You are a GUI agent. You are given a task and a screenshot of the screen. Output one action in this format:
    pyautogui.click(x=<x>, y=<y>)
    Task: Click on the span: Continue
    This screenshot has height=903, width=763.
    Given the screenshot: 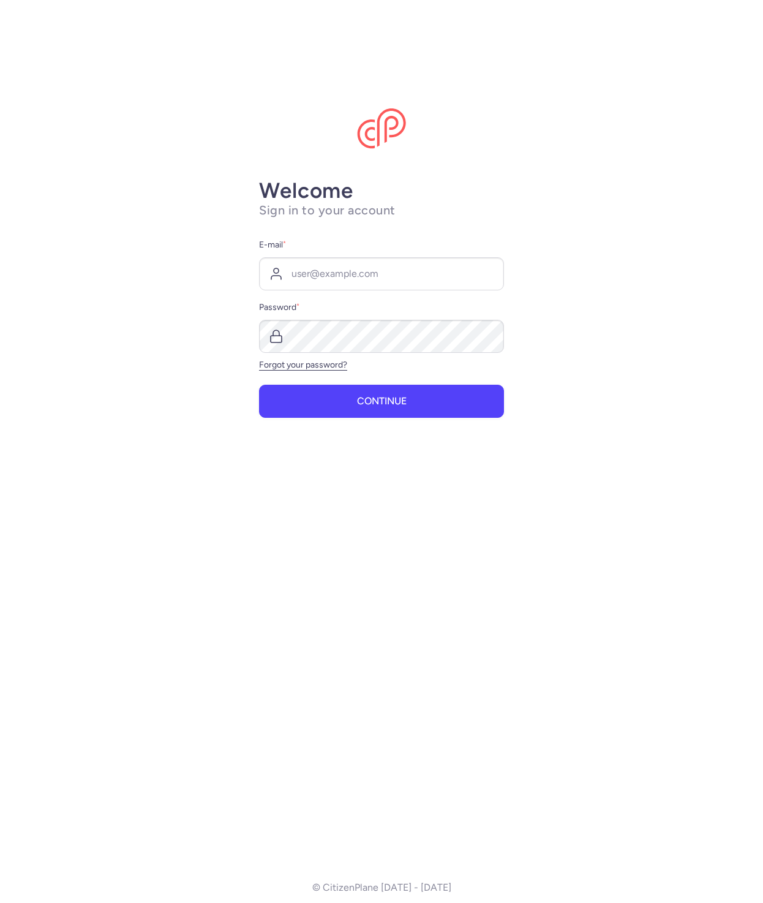 What is the action you would take?
    pyautogui.click(x=382, y=401)
    